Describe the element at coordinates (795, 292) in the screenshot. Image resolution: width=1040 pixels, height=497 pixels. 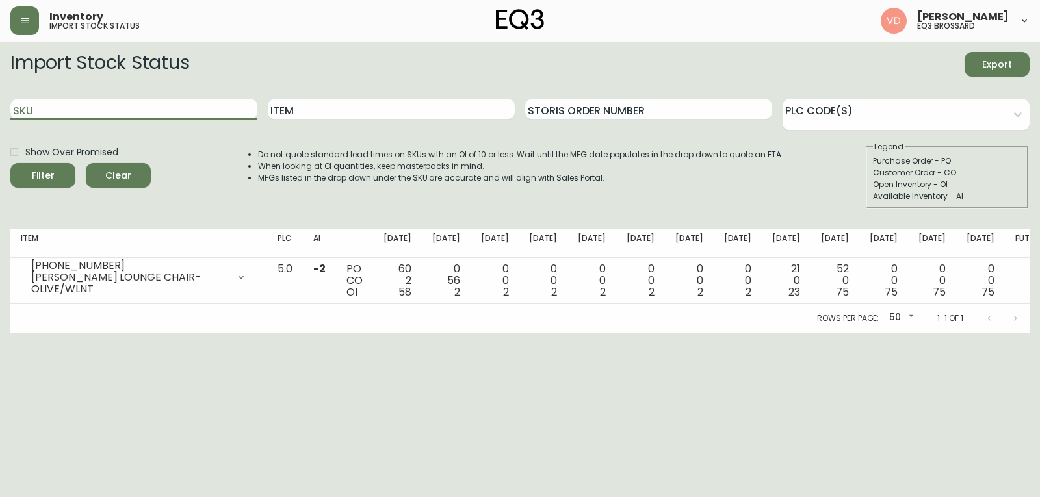
I see `span: 23` at that location.